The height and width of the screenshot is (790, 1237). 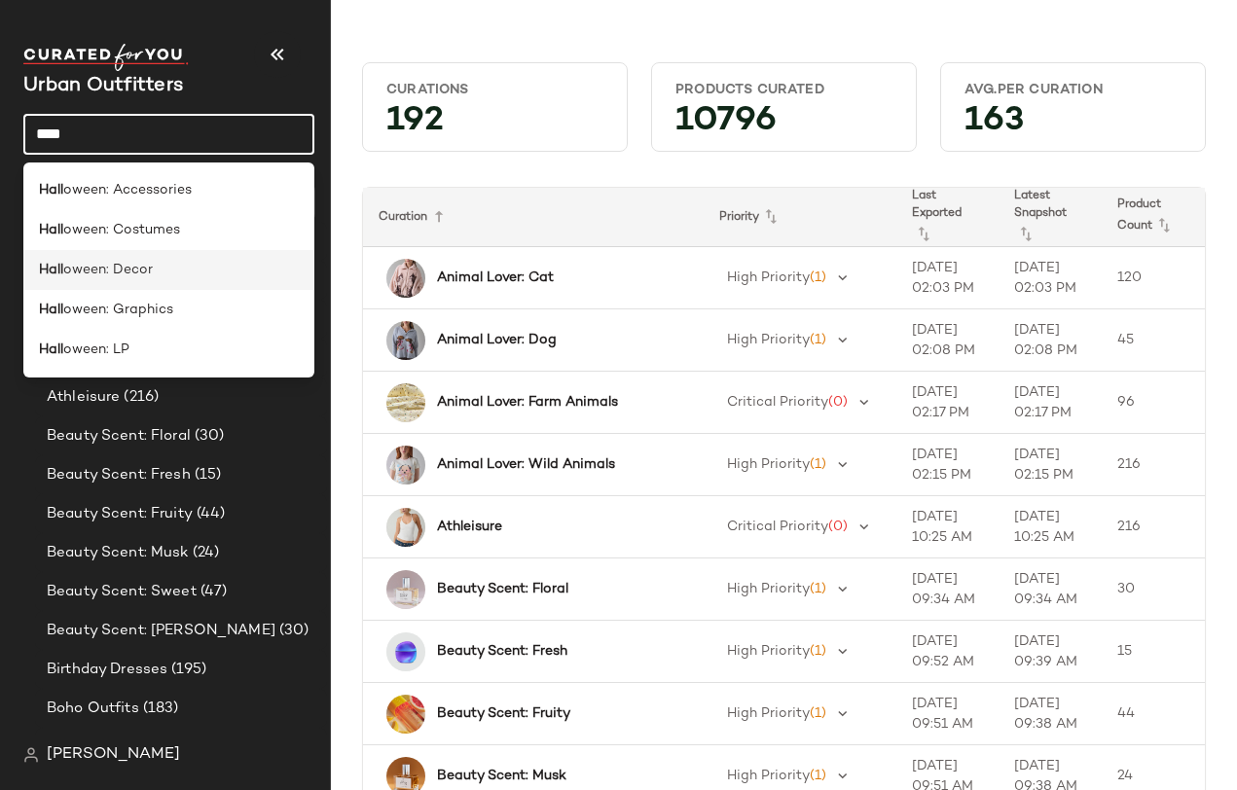 What do you see at coordinates (1153, 714) in the screenshot?
I see `td: 44` at bounding box center [1153, 714].